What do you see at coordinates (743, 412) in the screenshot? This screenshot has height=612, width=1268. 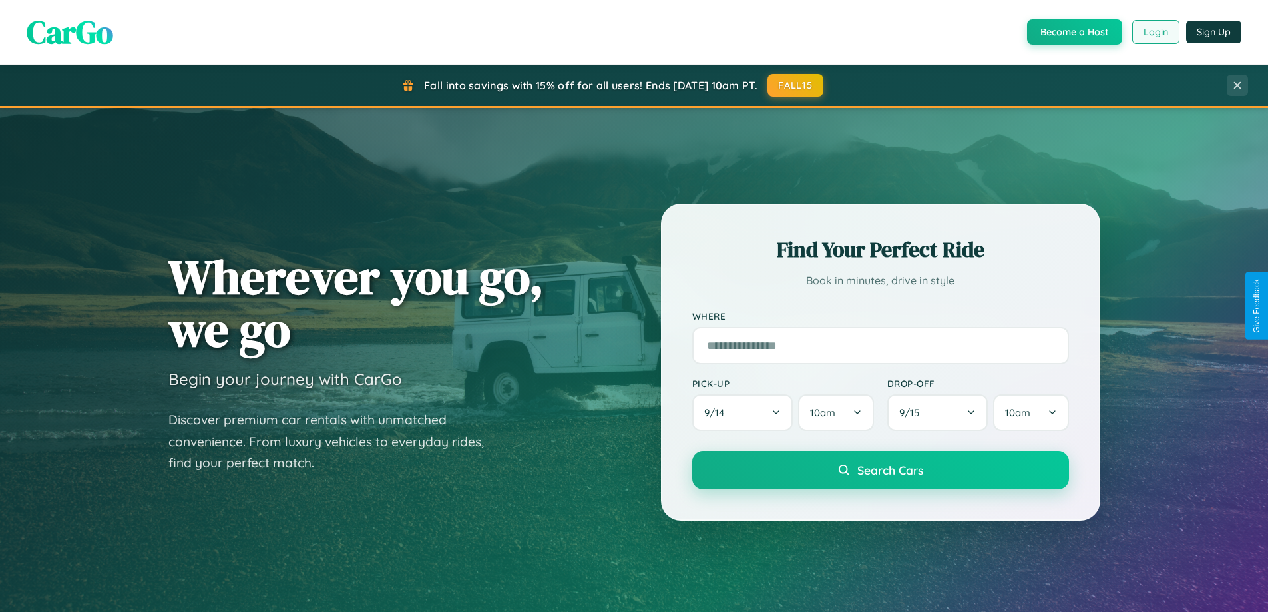 I see `button: 9/14` at bounding box center [743, 412].